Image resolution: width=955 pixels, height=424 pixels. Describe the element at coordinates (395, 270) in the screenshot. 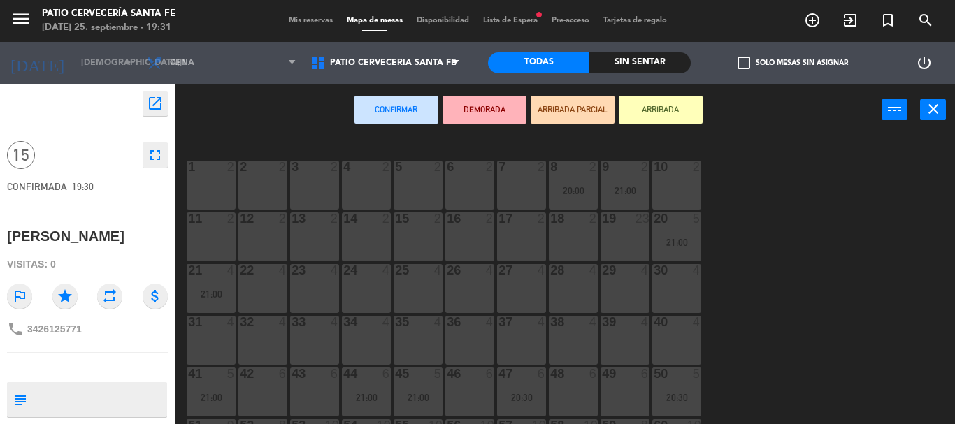

I see `div: 25` at that location.